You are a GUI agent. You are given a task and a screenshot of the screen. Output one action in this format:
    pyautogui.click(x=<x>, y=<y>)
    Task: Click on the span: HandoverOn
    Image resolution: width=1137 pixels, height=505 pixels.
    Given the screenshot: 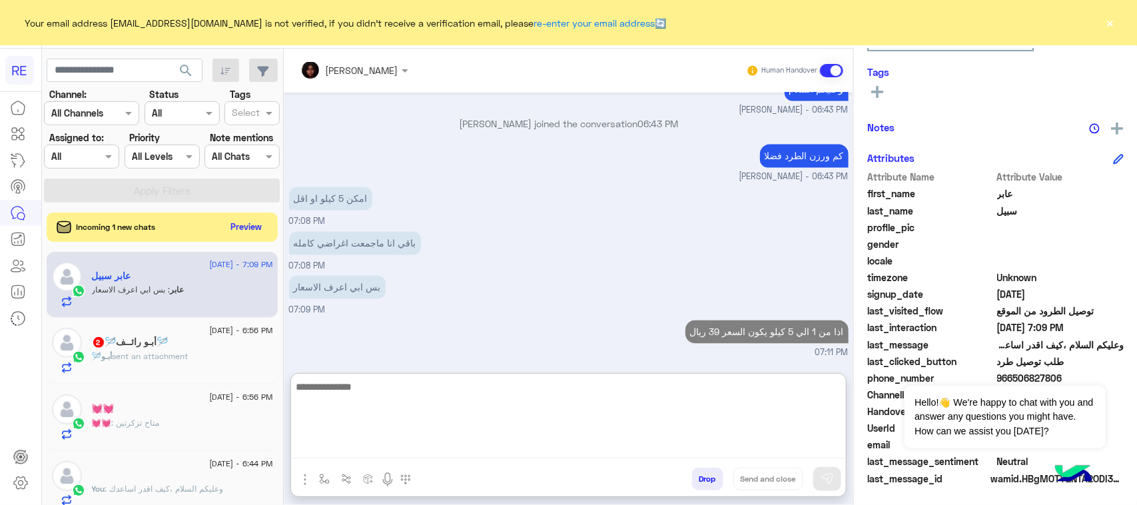 What is the action you would take?
    pyautogui.click(x=930, y=411)
    